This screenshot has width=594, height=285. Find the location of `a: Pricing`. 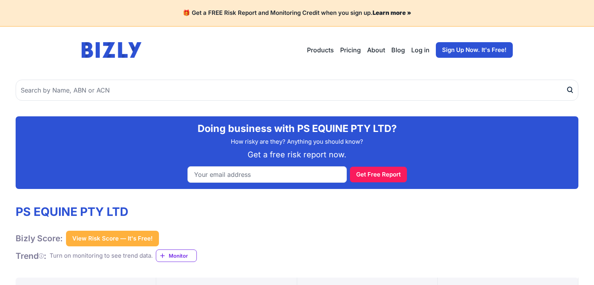

a: Pricing is located at coordinates (350, 50).